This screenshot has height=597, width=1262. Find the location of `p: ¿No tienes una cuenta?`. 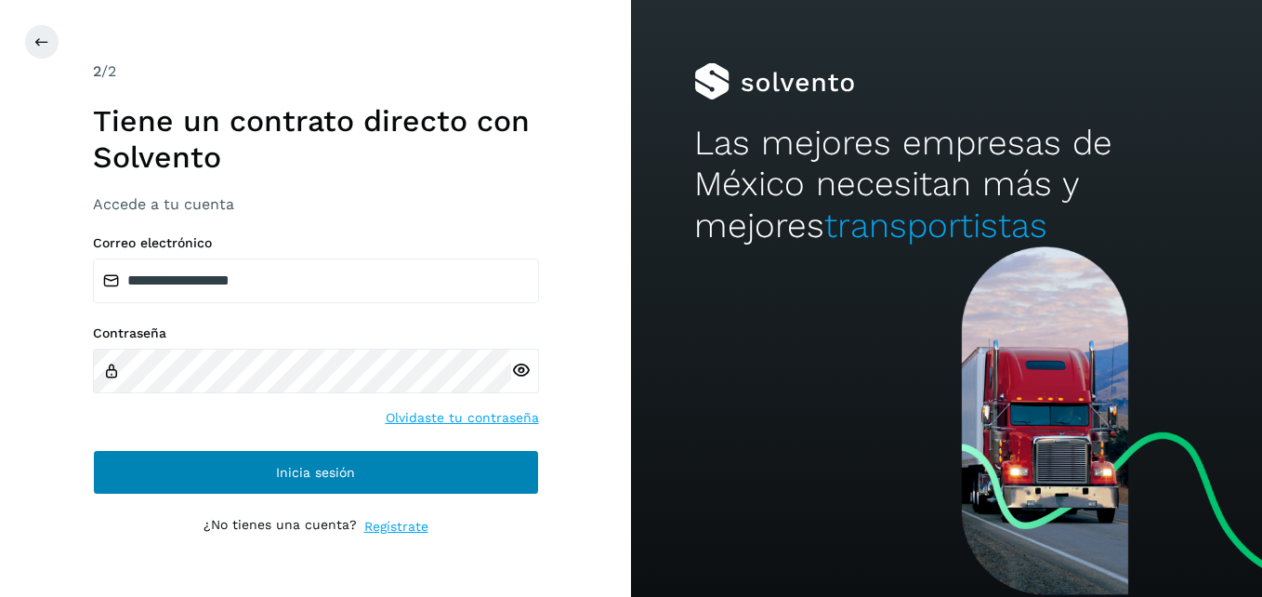

p: ¿No tienes una cuenta? is located at coordinates (280, 526).